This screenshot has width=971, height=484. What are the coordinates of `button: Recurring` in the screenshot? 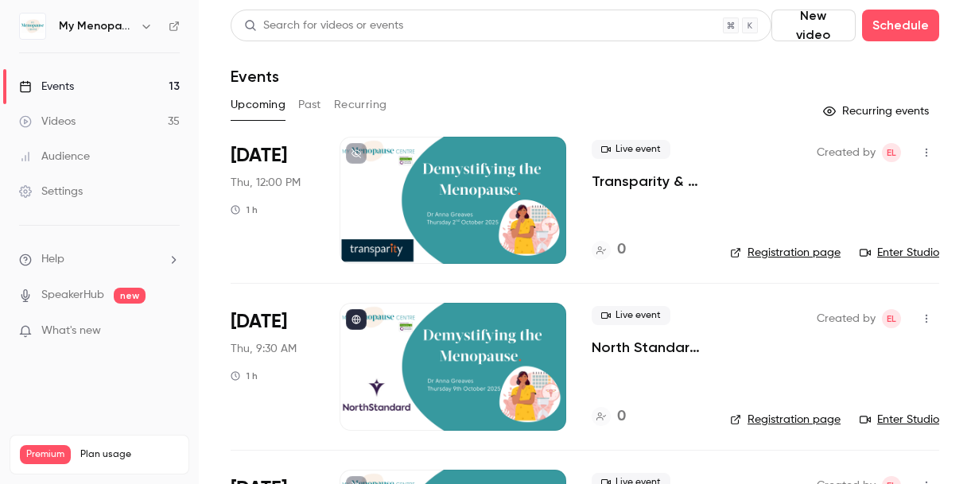 It's located at (360, 105).